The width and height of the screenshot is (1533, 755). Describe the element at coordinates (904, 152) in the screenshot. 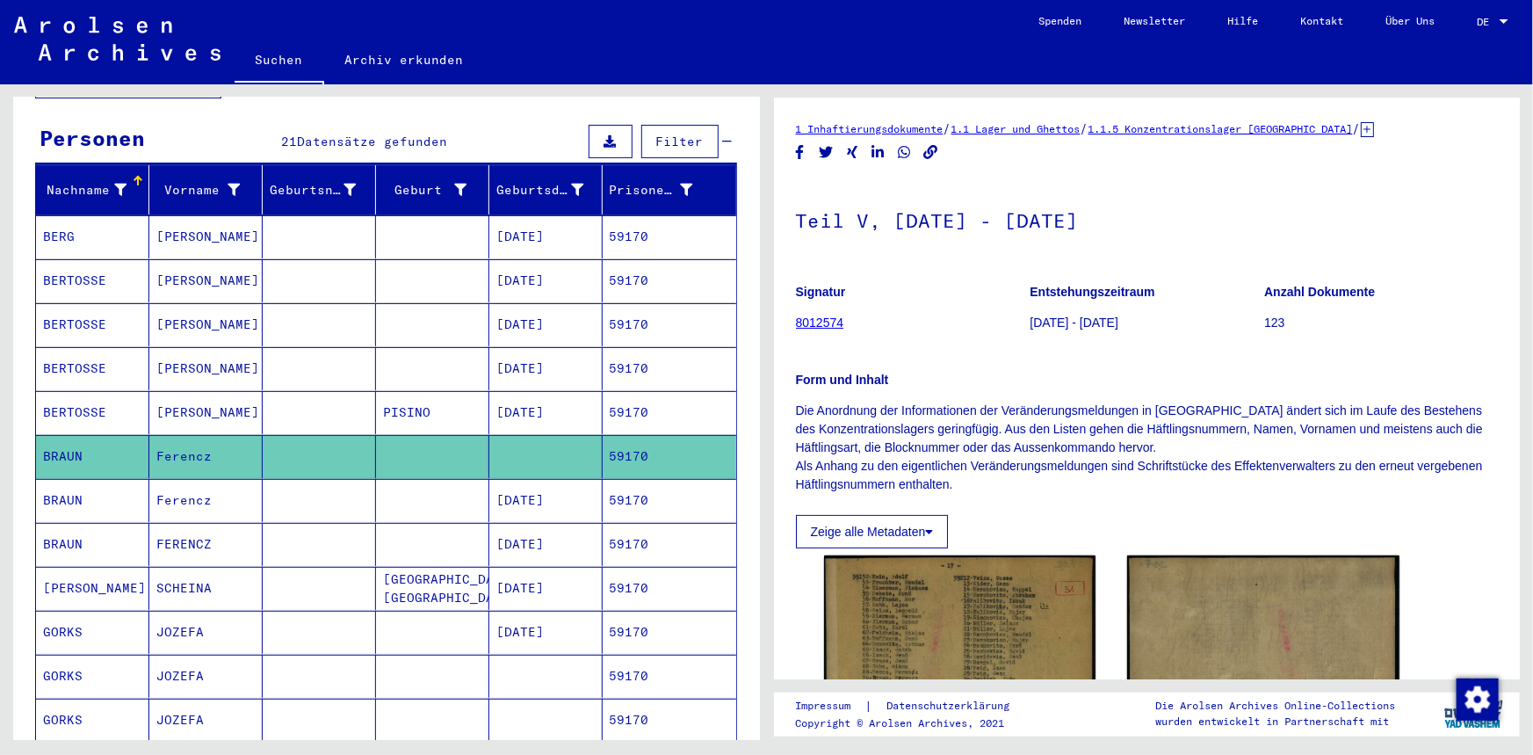

I see `button: Share on WhatsApp` at that location.